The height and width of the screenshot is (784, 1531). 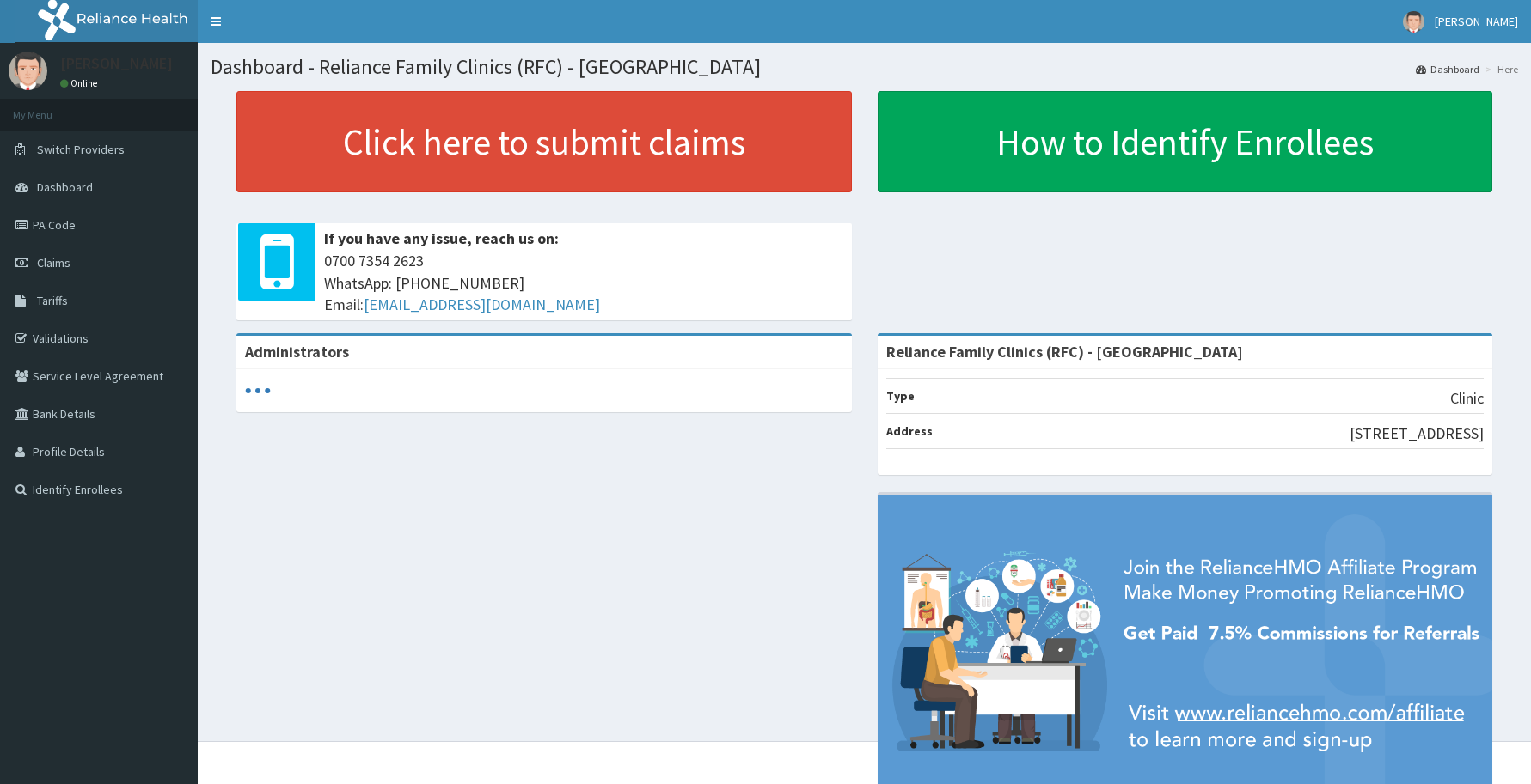 What do you see at coordinates (441, 238) in the screenshot?
I see `b: If you have any issue, reach us on:` at bounding box center [441, 238].